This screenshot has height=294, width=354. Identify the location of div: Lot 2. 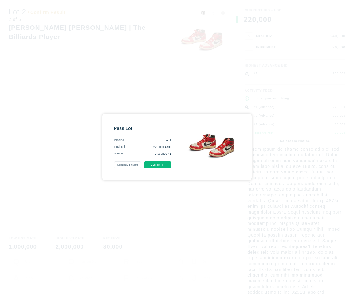
(148, 140).